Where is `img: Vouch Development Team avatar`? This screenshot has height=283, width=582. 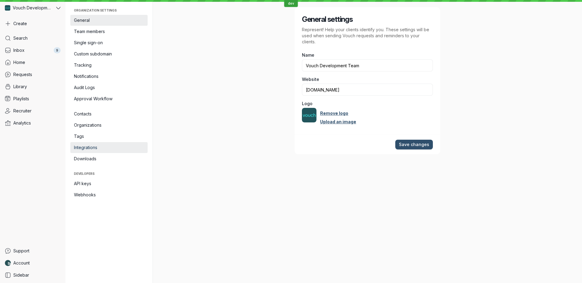 img: Vouch Development Team avatar is located at coordinates (8, 8).